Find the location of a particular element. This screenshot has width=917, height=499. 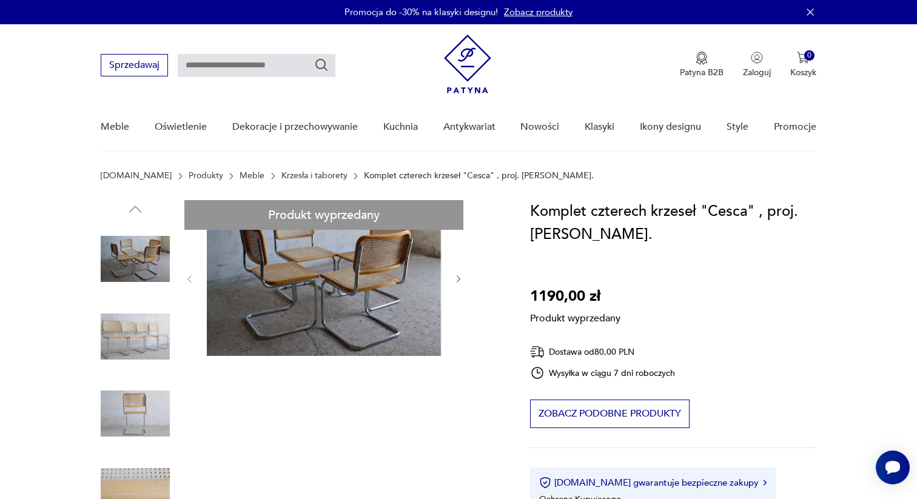

p: Promocja do -30% na klasyki designu! is located at coordinates (421, 12).